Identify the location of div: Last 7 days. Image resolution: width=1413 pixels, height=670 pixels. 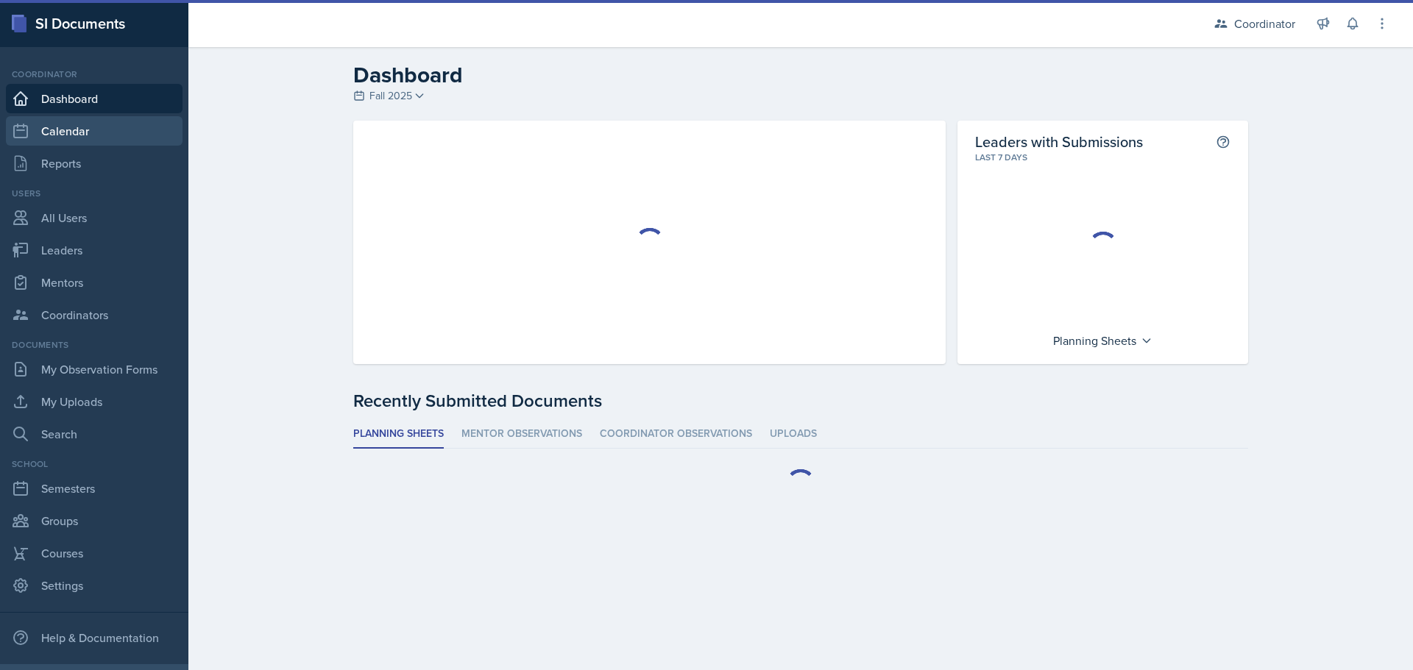
(1102, 157).